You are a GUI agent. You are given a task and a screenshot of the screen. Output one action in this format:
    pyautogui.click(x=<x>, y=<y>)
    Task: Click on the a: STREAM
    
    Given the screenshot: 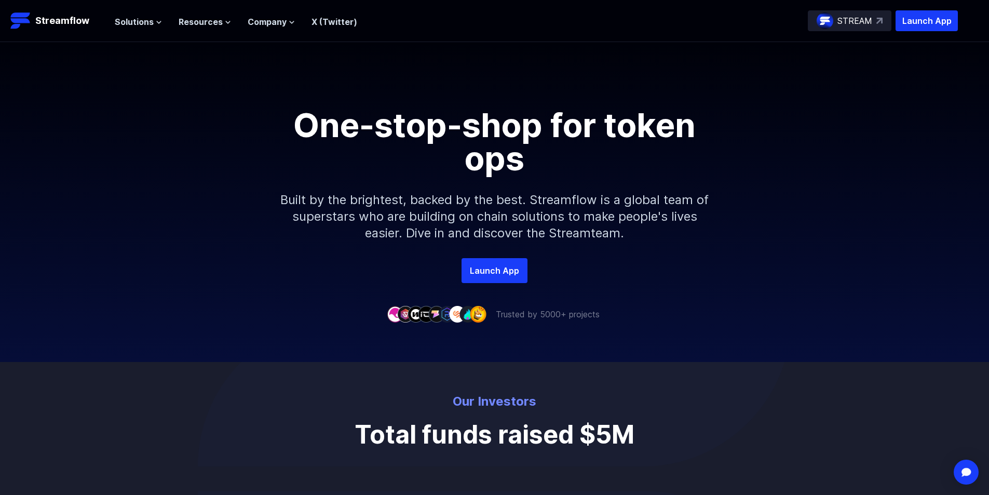 What is the action you would take?
    pyautogui.click(x=850, y=21)
    